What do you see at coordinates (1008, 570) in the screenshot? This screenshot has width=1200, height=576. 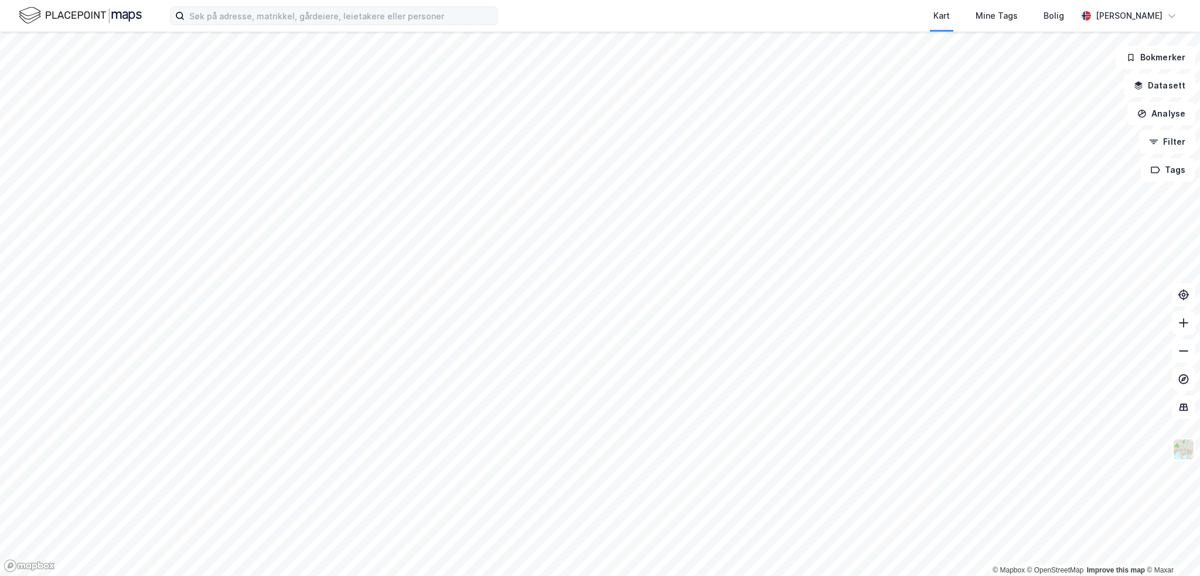 I see `a: Mapbox` at bounding box center [1008, 570].